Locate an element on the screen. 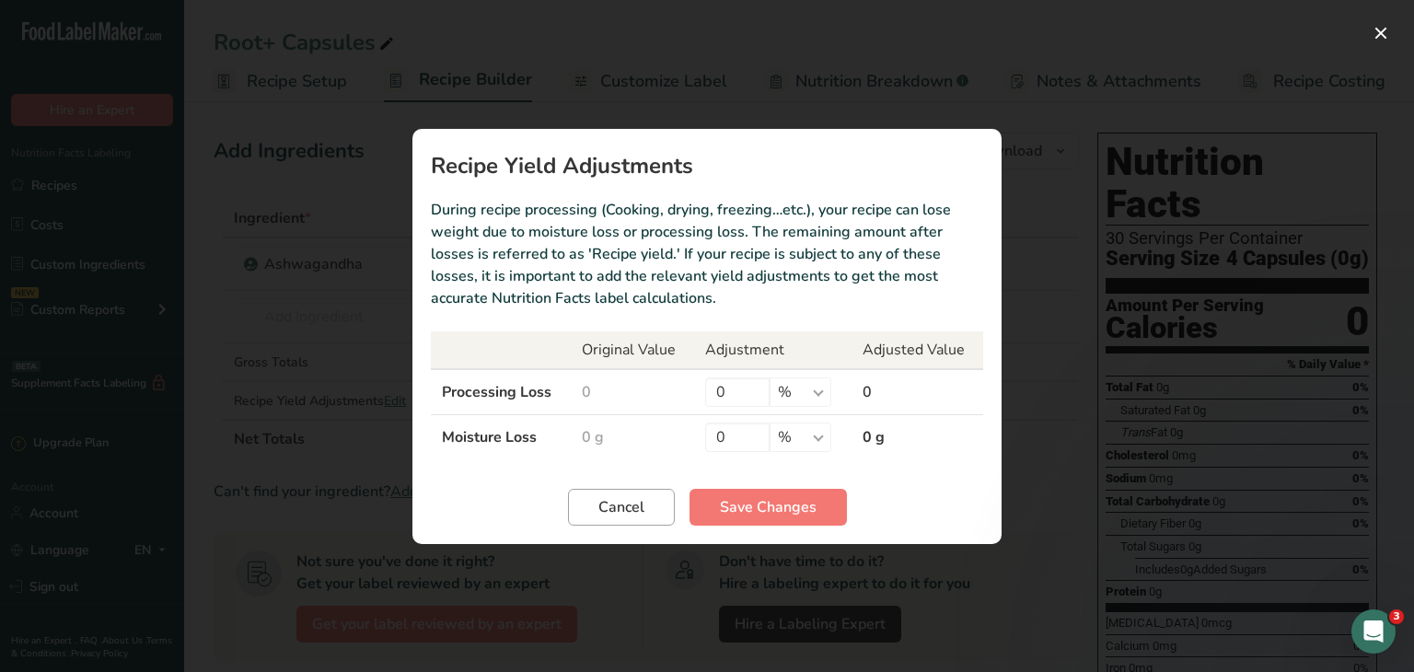 The image size is (1414, 672). button: go back is located at coordinates (29, 25).